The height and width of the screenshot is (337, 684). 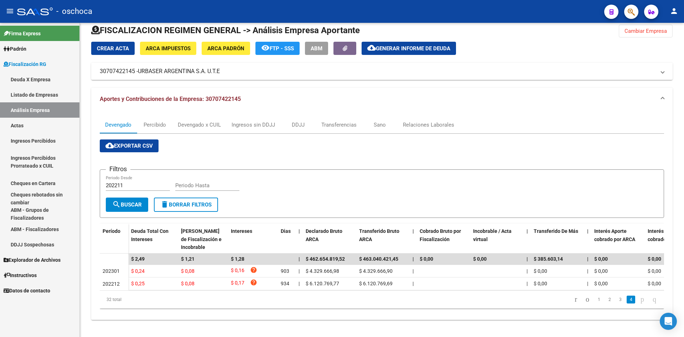 I want to click on h1: FISCALIZACION REGIMEN GENERAL -> Análisis Empresa Aportante, so click(x=226, y=30).